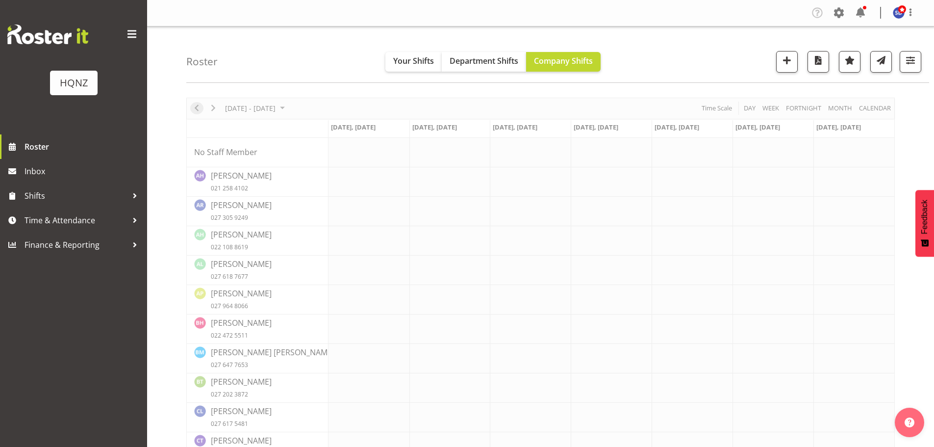 This screenshot has height=447, width=934. I want to click on button: Download a PDF of the roster according to the set date range., so click(819, 62).